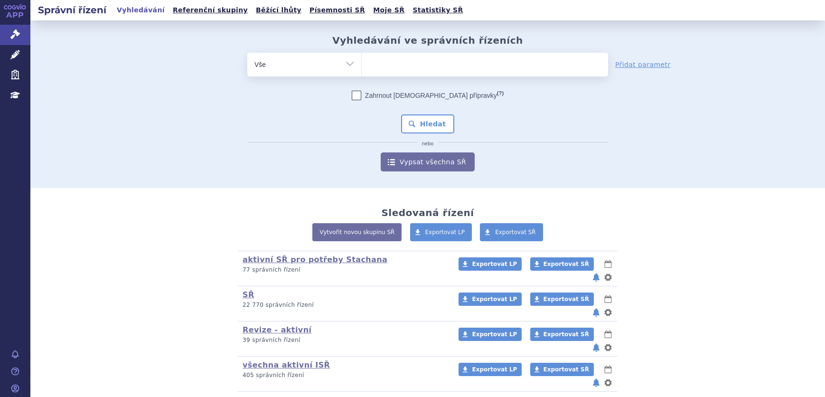  I want to click on a: Písemnosti SŘ, so click(337, 10).